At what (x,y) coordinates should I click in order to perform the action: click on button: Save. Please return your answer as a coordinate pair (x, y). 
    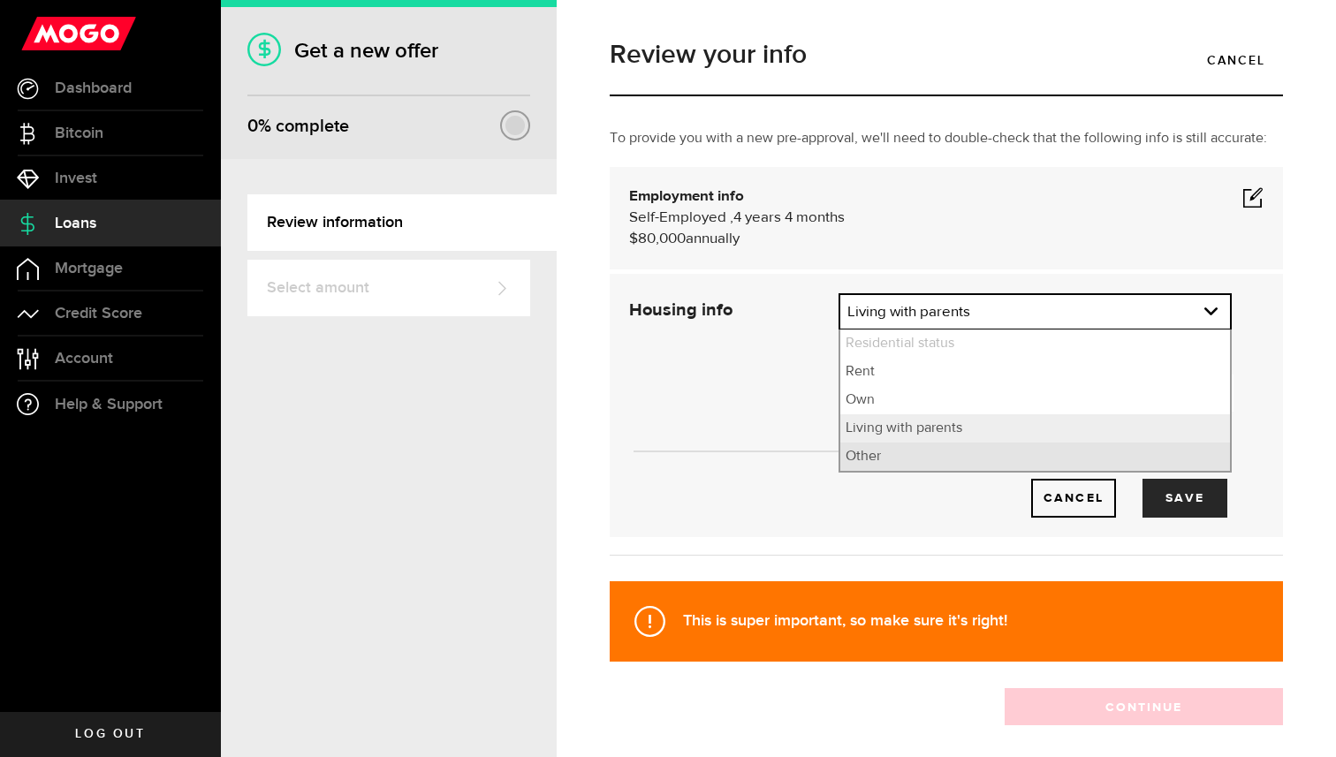
    Looking at the image, I should click on (1185, 498).